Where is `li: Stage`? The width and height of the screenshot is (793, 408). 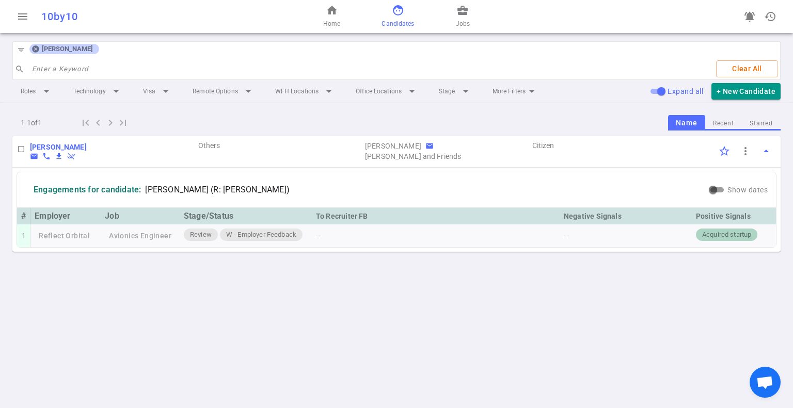
li: Stage is located at coordinates (455, 91).